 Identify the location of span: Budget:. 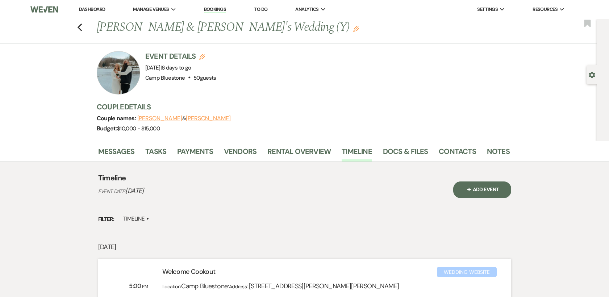
(107, 128).